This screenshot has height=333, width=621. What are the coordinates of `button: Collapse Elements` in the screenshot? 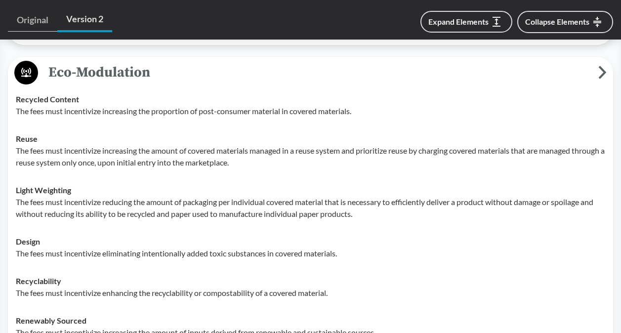 It's located at (566, 22).